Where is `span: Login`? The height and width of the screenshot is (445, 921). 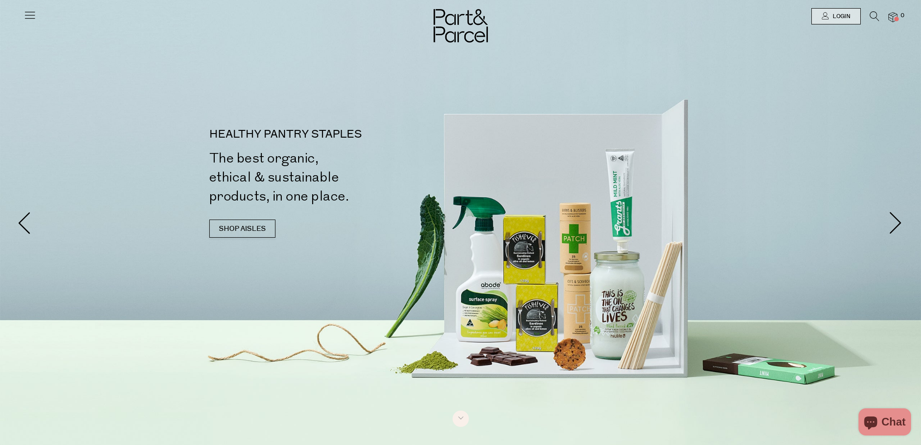
span: Login is located at coordinates (840, 16).